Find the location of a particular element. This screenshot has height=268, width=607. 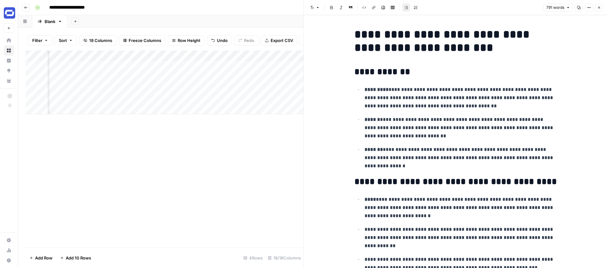

span: Undo is located at coordinates (222, 40).